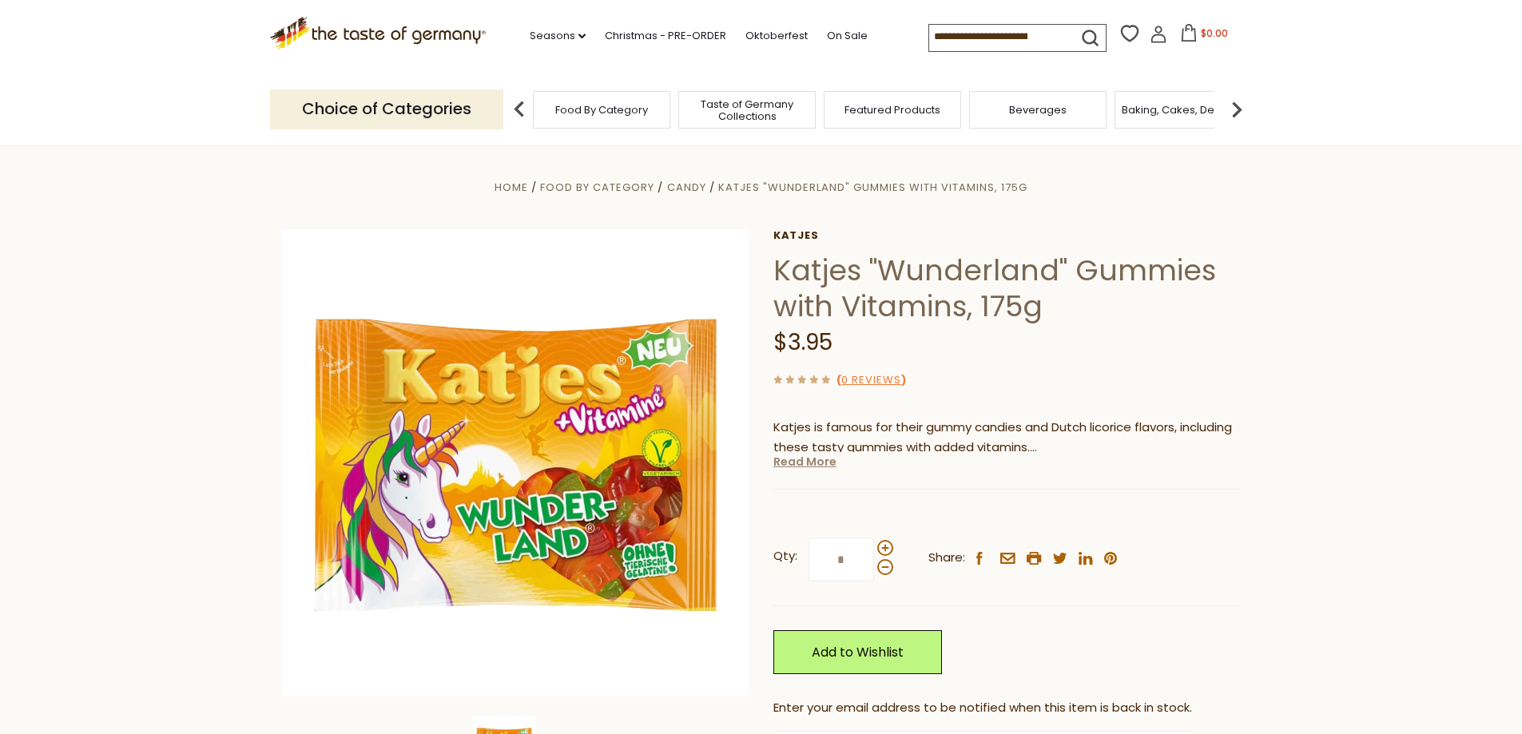 Image resolution: width=1522 pixels, height=734 pixels. I want to click on span: Home, so click(511, 187).